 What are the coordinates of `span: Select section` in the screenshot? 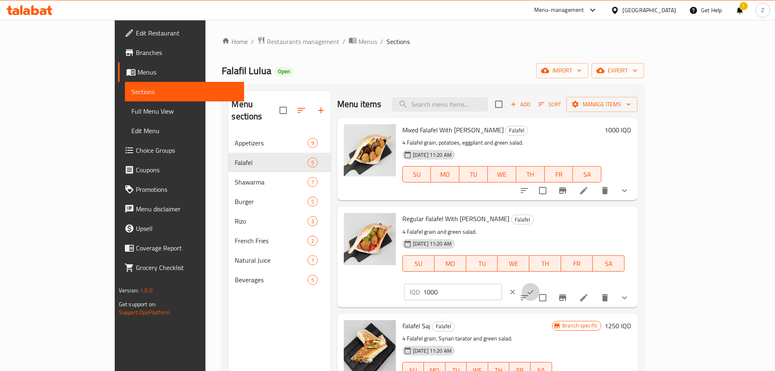 It's located at (499, 104).